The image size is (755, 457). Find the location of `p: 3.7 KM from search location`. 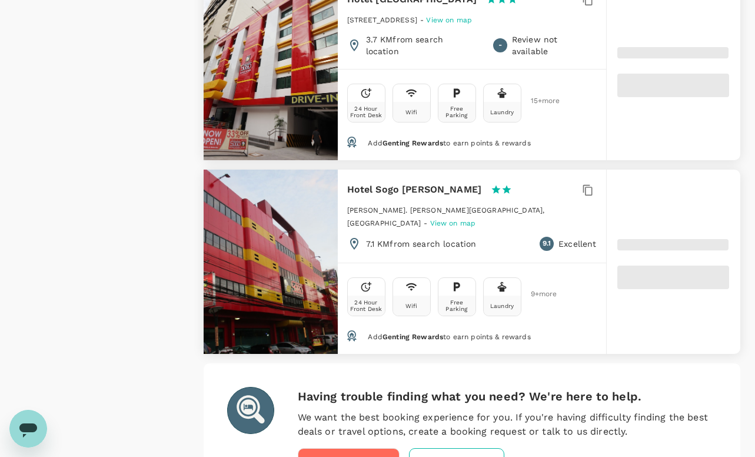

p: 3.7 KM from search location is located at coordinates (423, 45).